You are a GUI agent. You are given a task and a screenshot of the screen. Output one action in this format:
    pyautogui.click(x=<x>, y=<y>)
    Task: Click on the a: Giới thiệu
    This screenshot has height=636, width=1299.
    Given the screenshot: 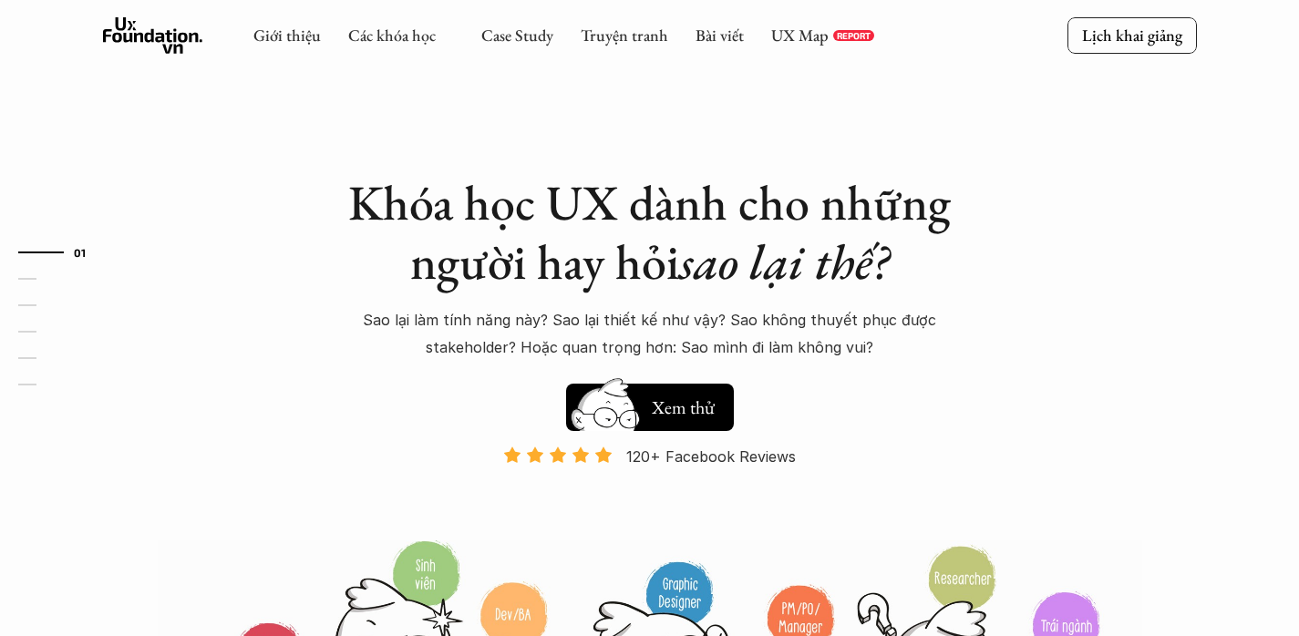 What is the action you would take?
    pyautogui.click(x=287, y=35)
    